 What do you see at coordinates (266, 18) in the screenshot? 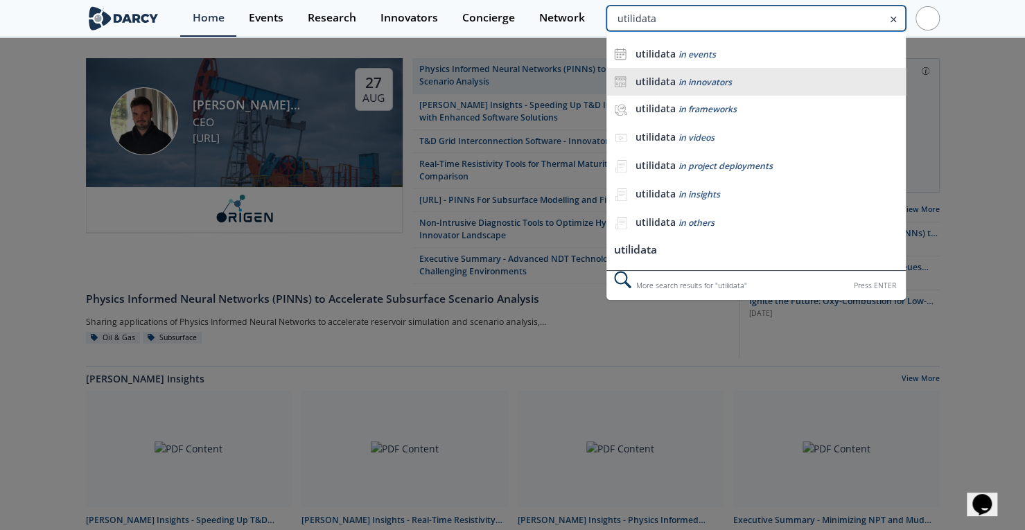
I see `div: Events` at bounding box center [266, 18].